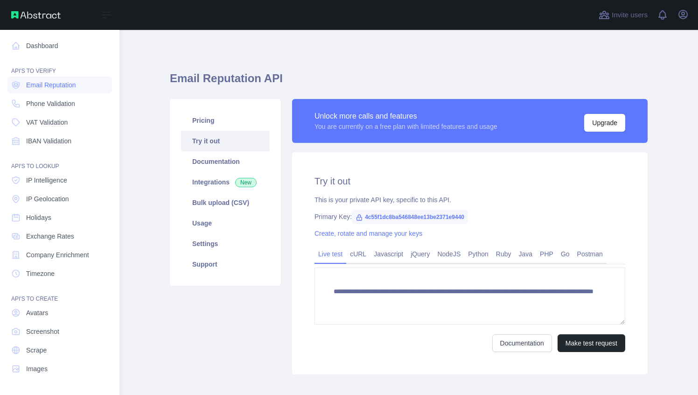 The image size is (698, 395). What do you see at coordinates (37, 369) in the screenshot?
I see `span: Images` at bounding box center [37, 369].